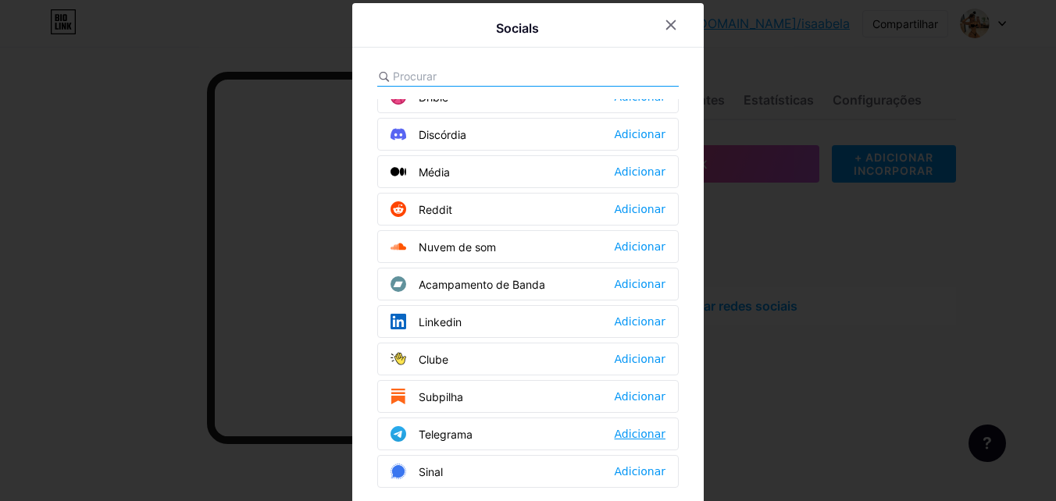 Image resolution: width=1056 pixels, height=501 pixels. I want to click on input: Procurar, so click(479, 76).